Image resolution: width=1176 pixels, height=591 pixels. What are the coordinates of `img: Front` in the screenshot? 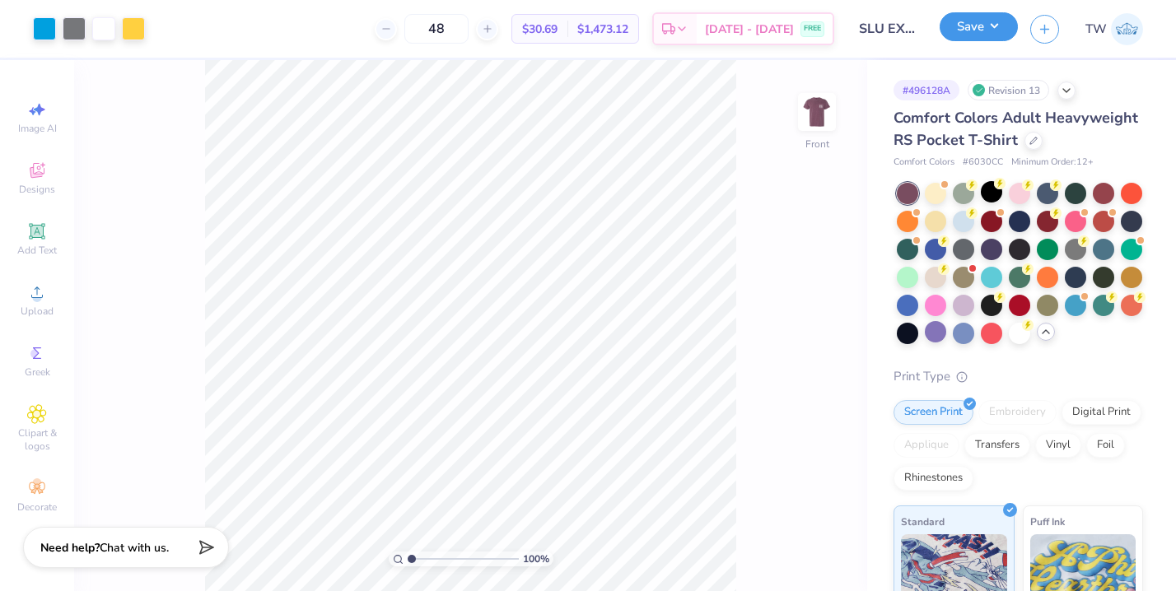 It's located at (817, 112).